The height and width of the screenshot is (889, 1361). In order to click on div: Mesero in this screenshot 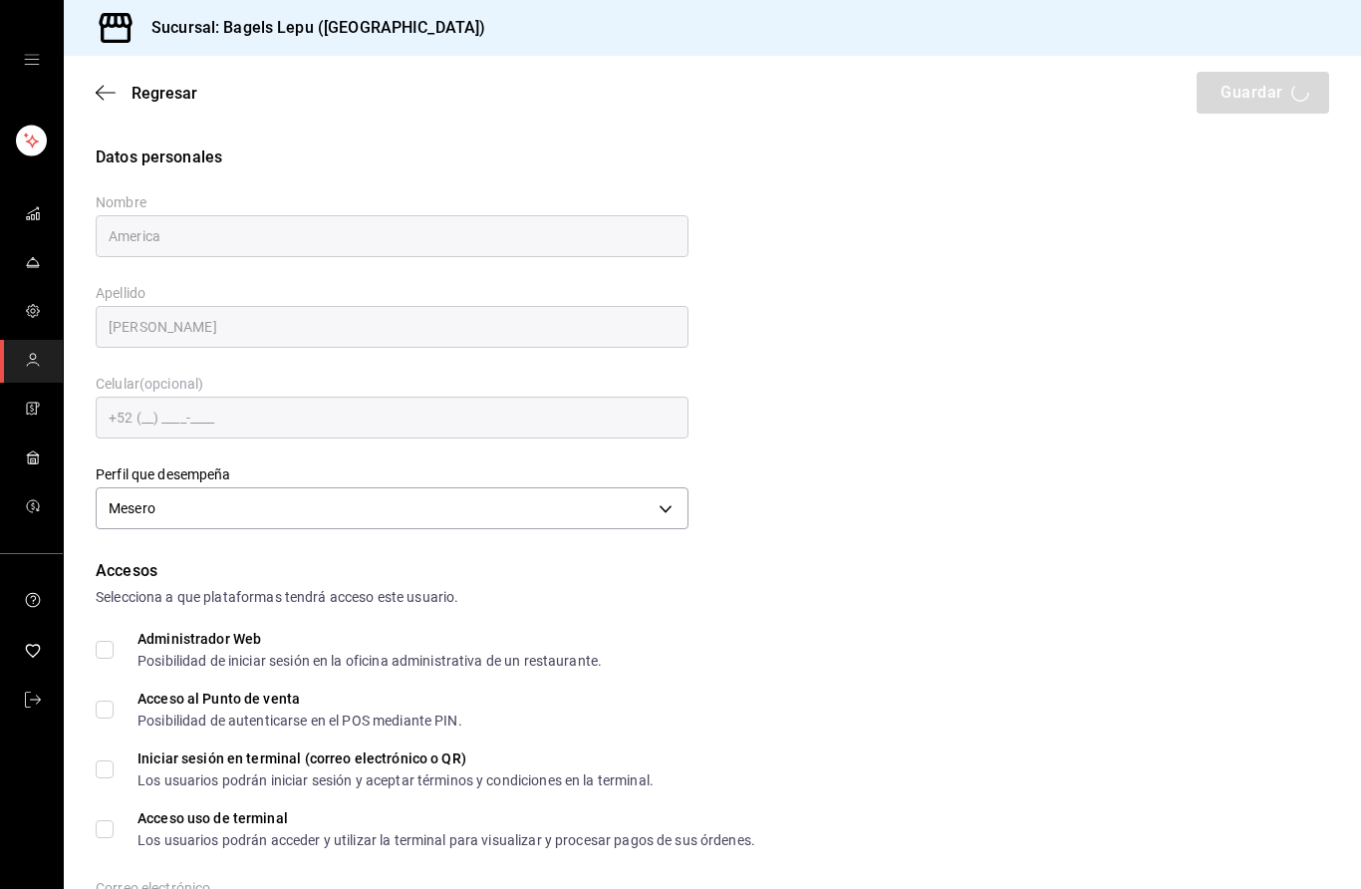, I will do `click(392, 508)`.